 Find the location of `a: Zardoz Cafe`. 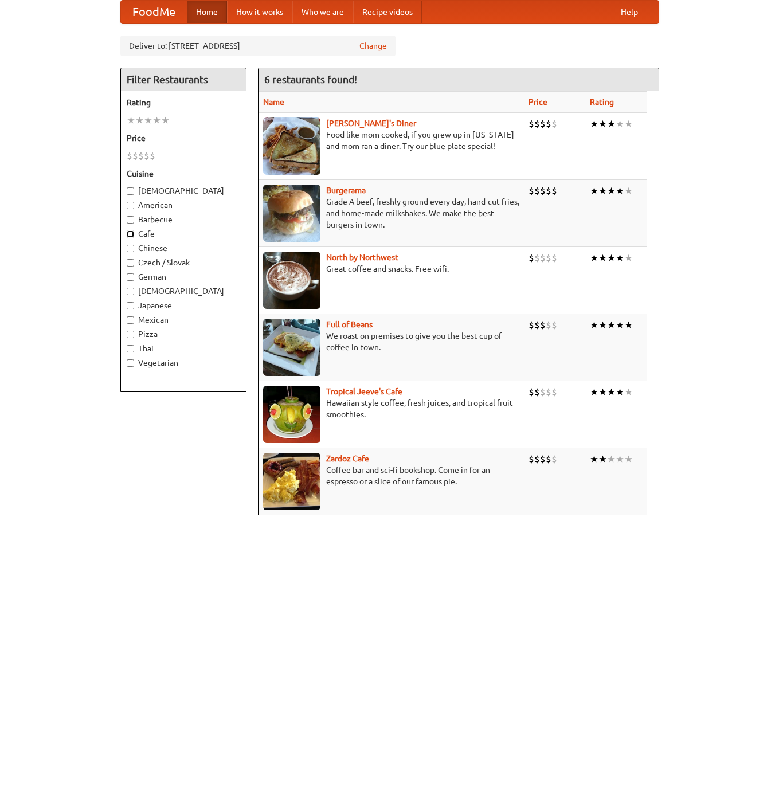

a: Zardoz Cafe is located at coordinates (348, 459).